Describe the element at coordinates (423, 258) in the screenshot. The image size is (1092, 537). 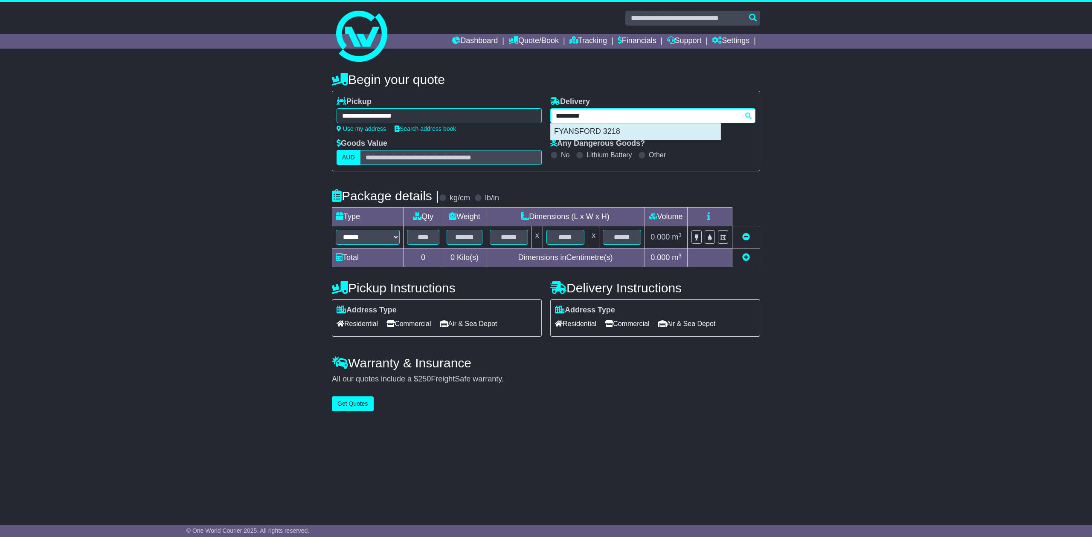
I see `td: 0` at that location.